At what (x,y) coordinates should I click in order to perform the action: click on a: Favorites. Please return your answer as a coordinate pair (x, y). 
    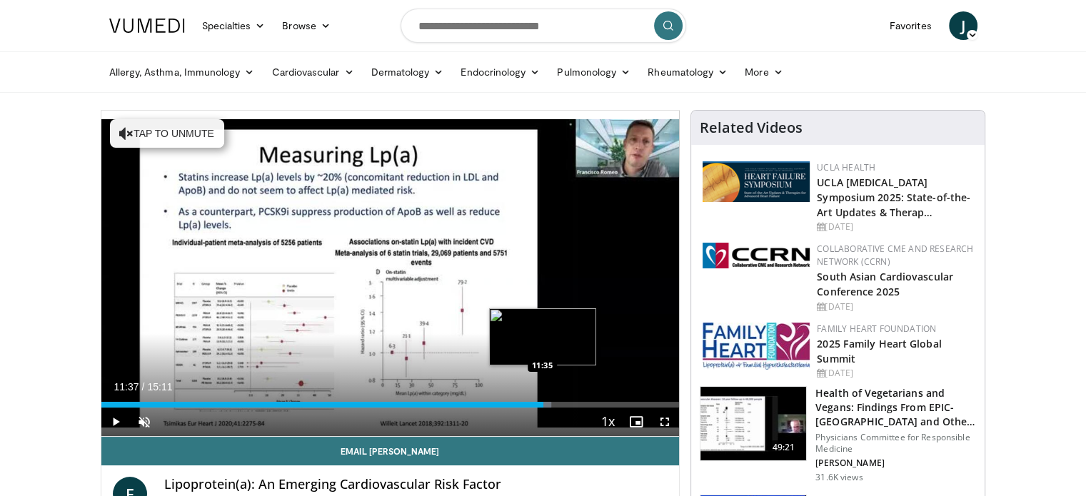
    Looking at the image, I should click on (910, 26).